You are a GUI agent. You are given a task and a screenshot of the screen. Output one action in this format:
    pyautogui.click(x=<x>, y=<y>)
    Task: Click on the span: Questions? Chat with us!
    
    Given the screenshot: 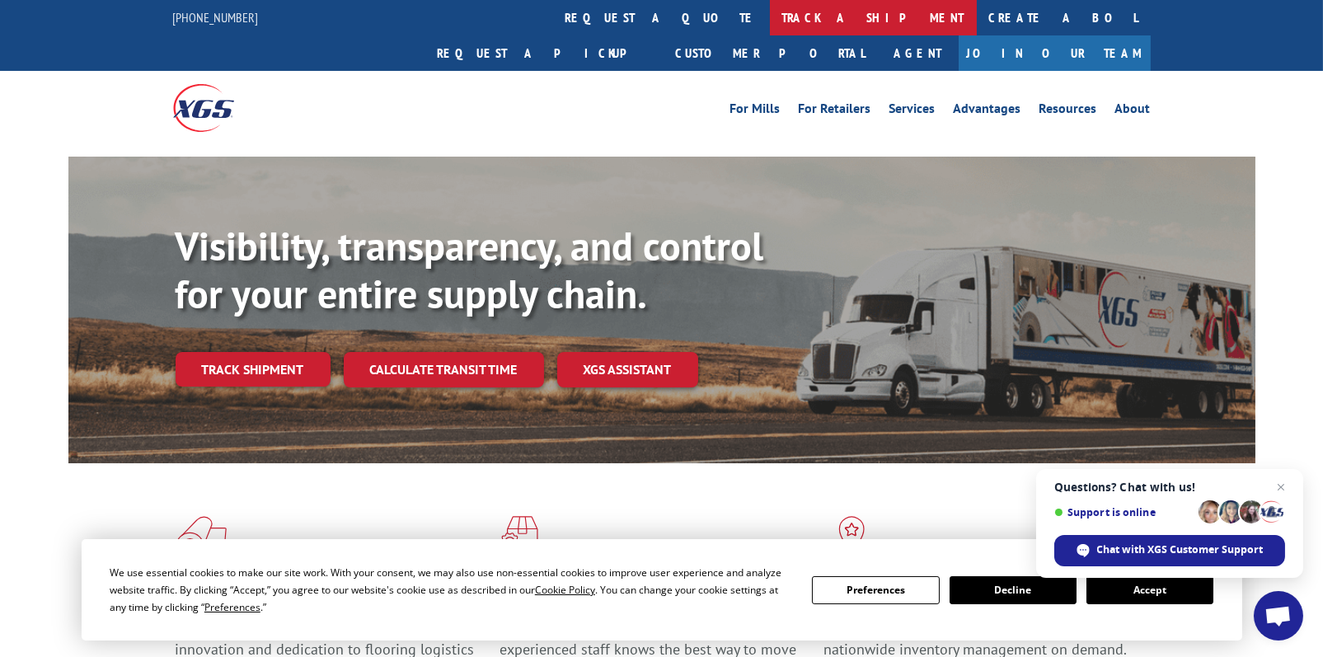 What is the action you would take?
    pyautogui.click(x=1170, y=487)
    